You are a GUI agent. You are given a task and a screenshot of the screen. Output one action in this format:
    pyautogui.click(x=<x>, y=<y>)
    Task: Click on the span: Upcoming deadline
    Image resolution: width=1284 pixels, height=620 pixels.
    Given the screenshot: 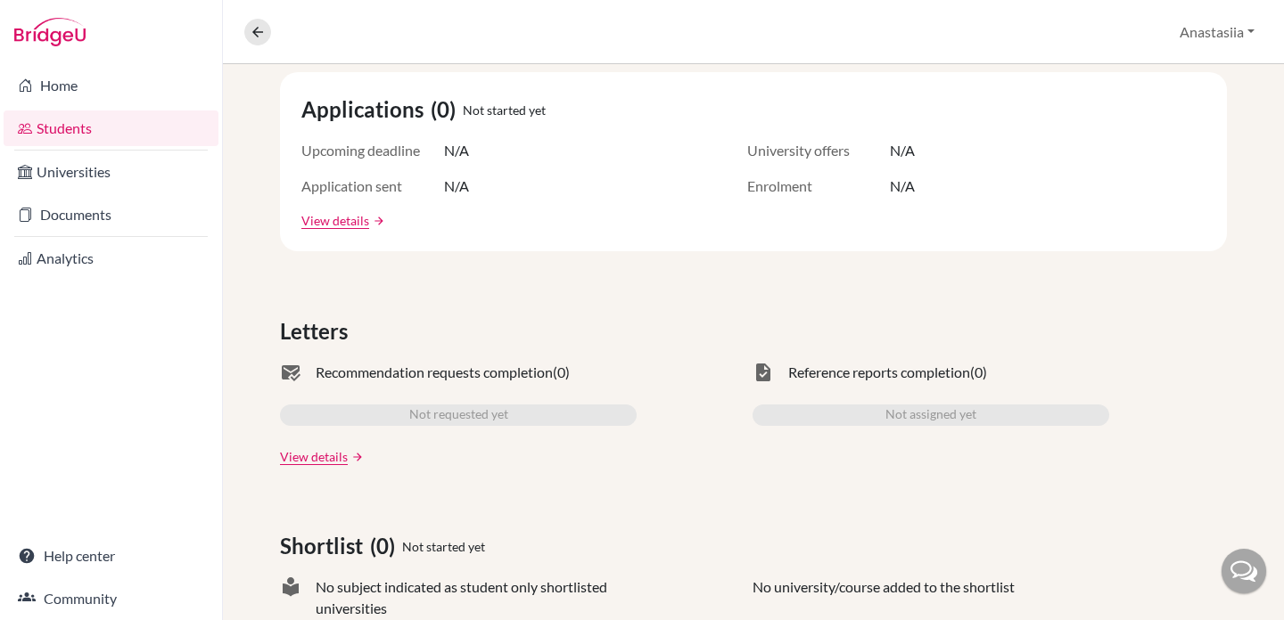 What is the action you would take?
    pyautogui.click(x=373, y=151)
    